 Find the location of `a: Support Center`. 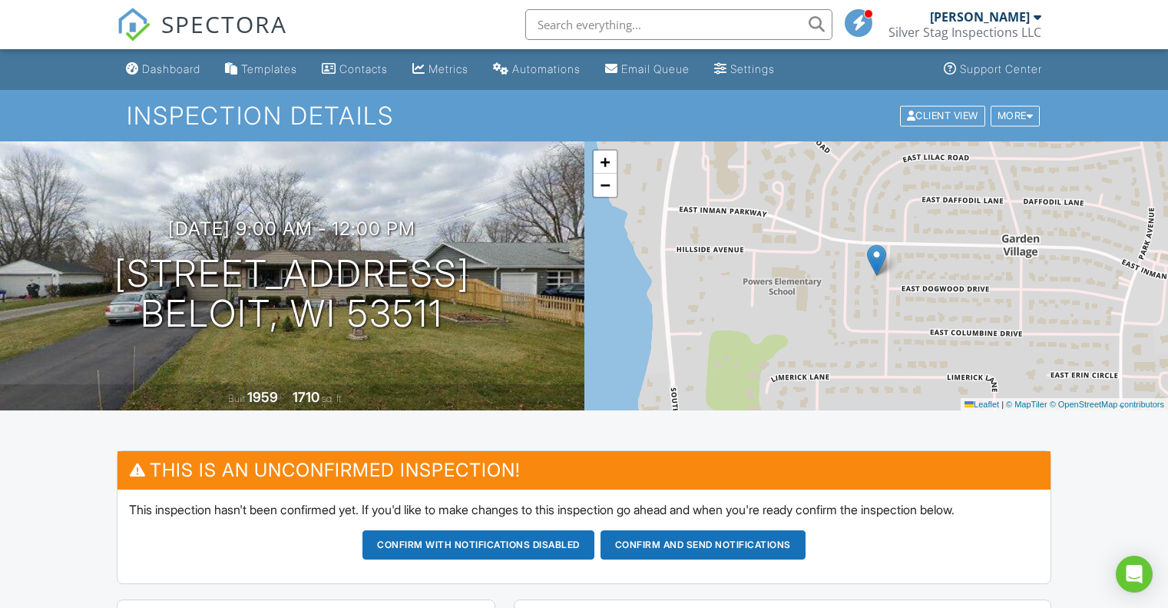

a: Support Center is located at coordinates (993, 69).